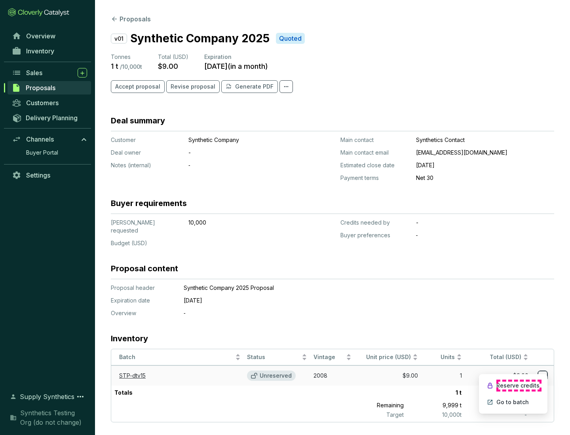  Describe the element at coordinates (436, 415) in the screenshot. I see `p: 10,000 t` at that location.